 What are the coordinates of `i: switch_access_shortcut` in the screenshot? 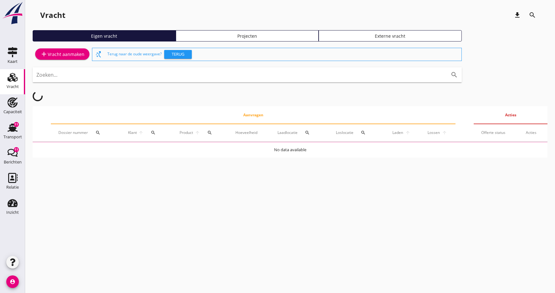 It's located at (99, 54).